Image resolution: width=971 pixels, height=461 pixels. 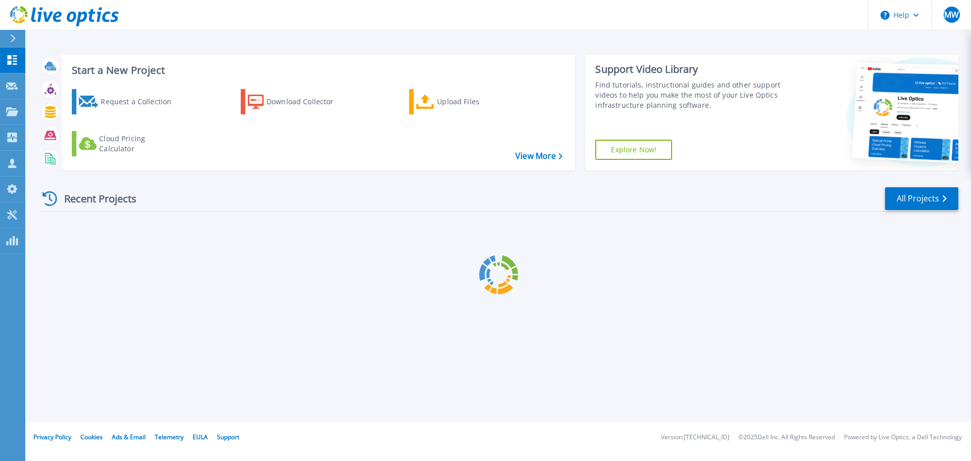 I want to click on a: Download Collector, so click(x=297, y=102).